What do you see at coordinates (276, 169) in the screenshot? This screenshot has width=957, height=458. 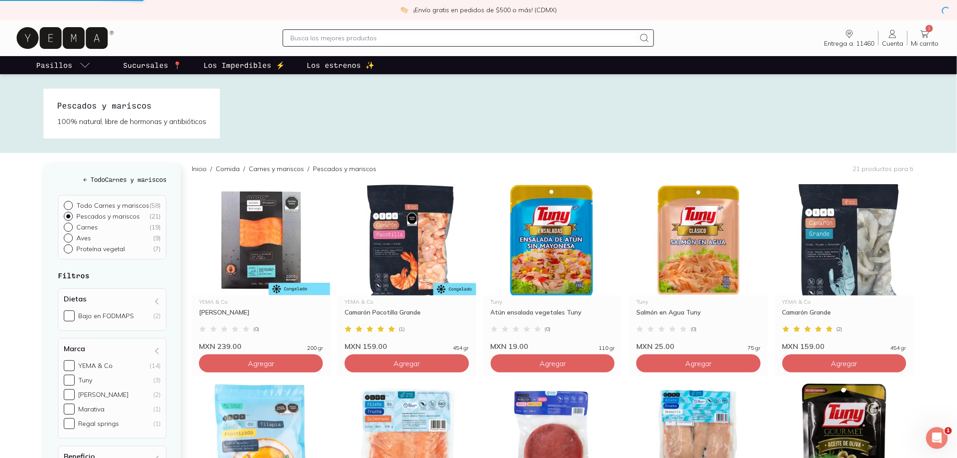 I see `a: Carnes y mariscos` at bounding box center [276, 169].